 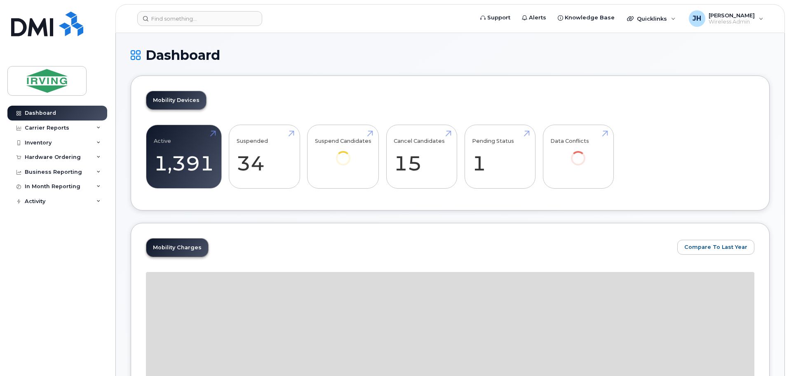 I want to click on a: Mobility Devices, so click(x=176, y=100).